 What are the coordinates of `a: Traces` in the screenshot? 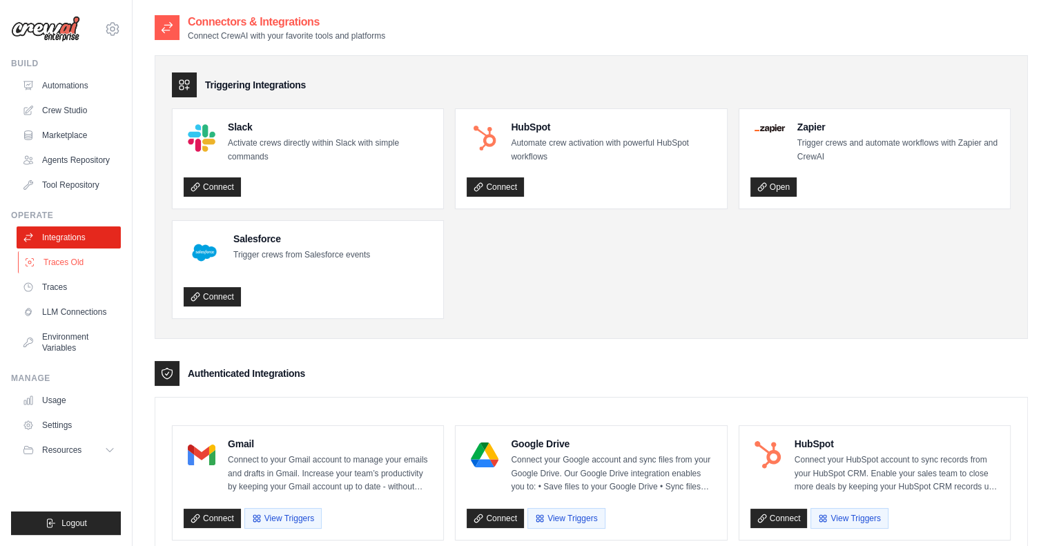 It's located at (68, 287).